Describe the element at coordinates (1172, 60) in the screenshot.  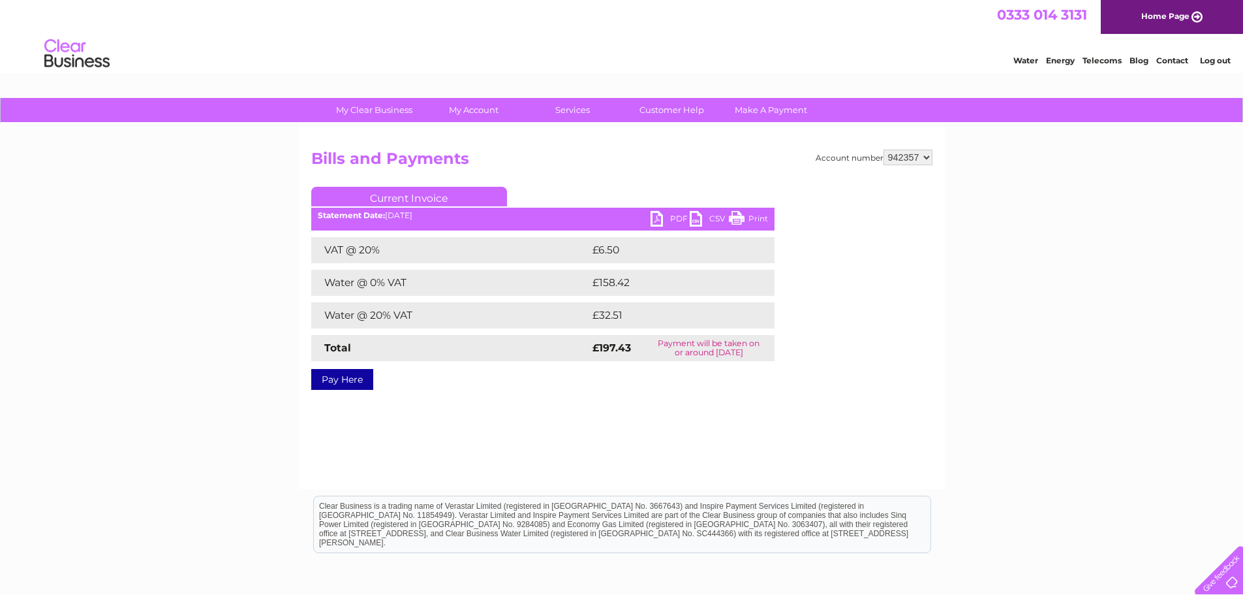
I see `a: Contact` at that location.